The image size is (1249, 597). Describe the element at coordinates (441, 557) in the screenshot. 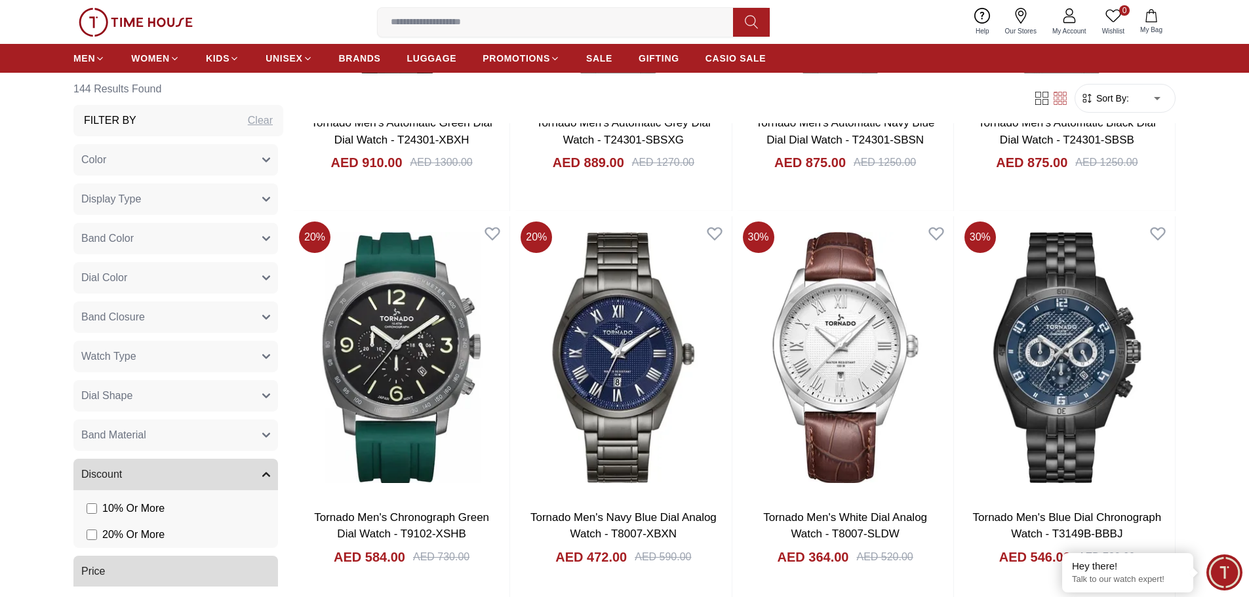

I see `div: AED 730.00` at that location.